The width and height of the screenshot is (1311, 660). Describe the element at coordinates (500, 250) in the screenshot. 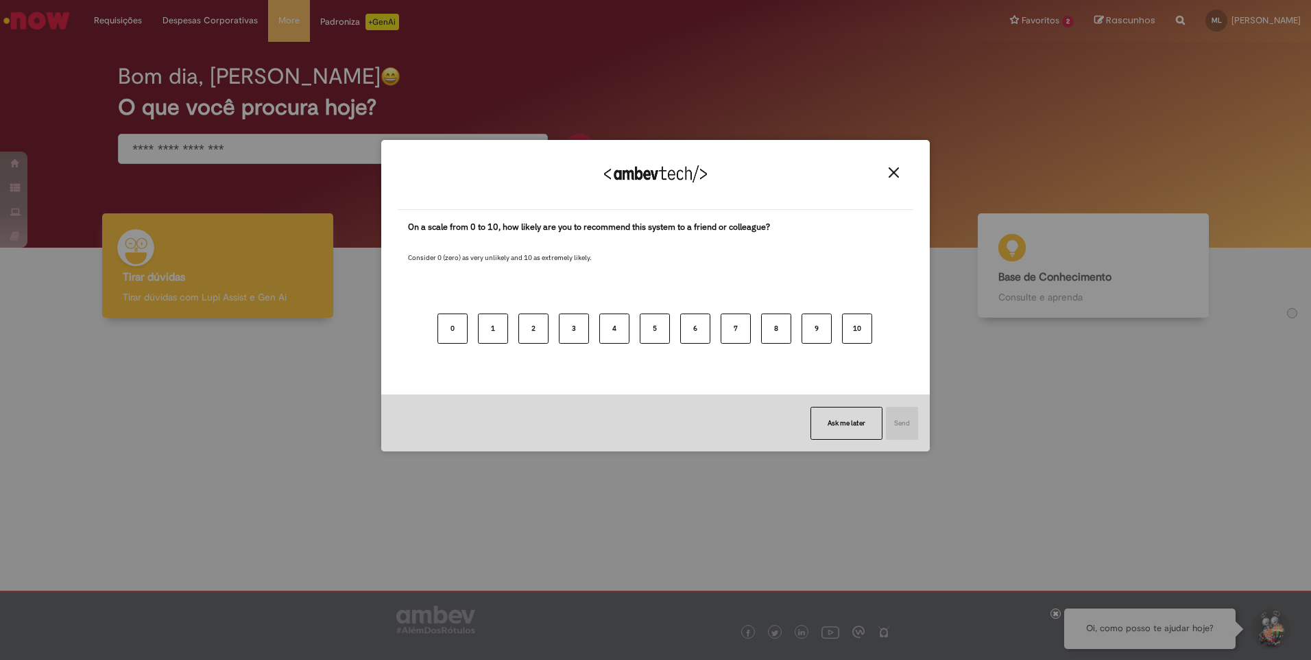

I see `label: Consider 0 (zero) as very unlikely and 10 as extremely likely.` at that location.